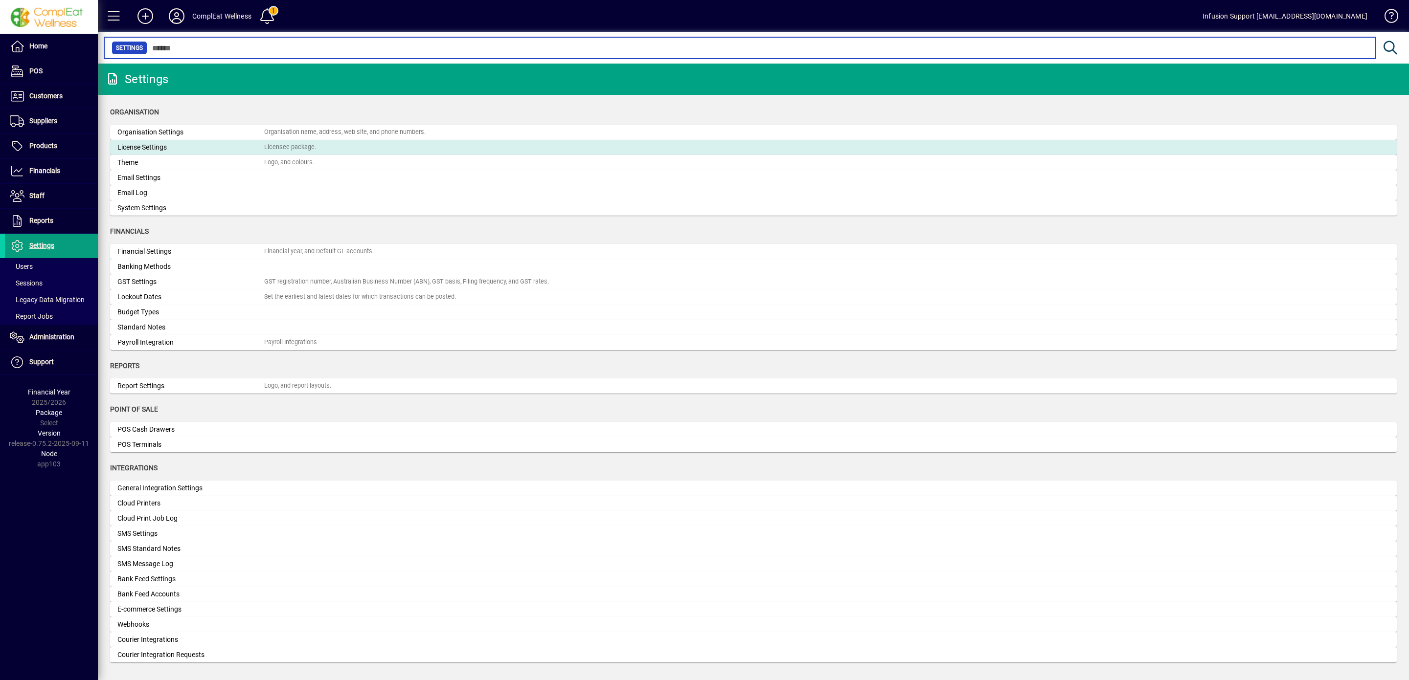 This screenshot has height=680, width=1409. I want to click on div: Cloud Print Job Log, so click(191, 518).